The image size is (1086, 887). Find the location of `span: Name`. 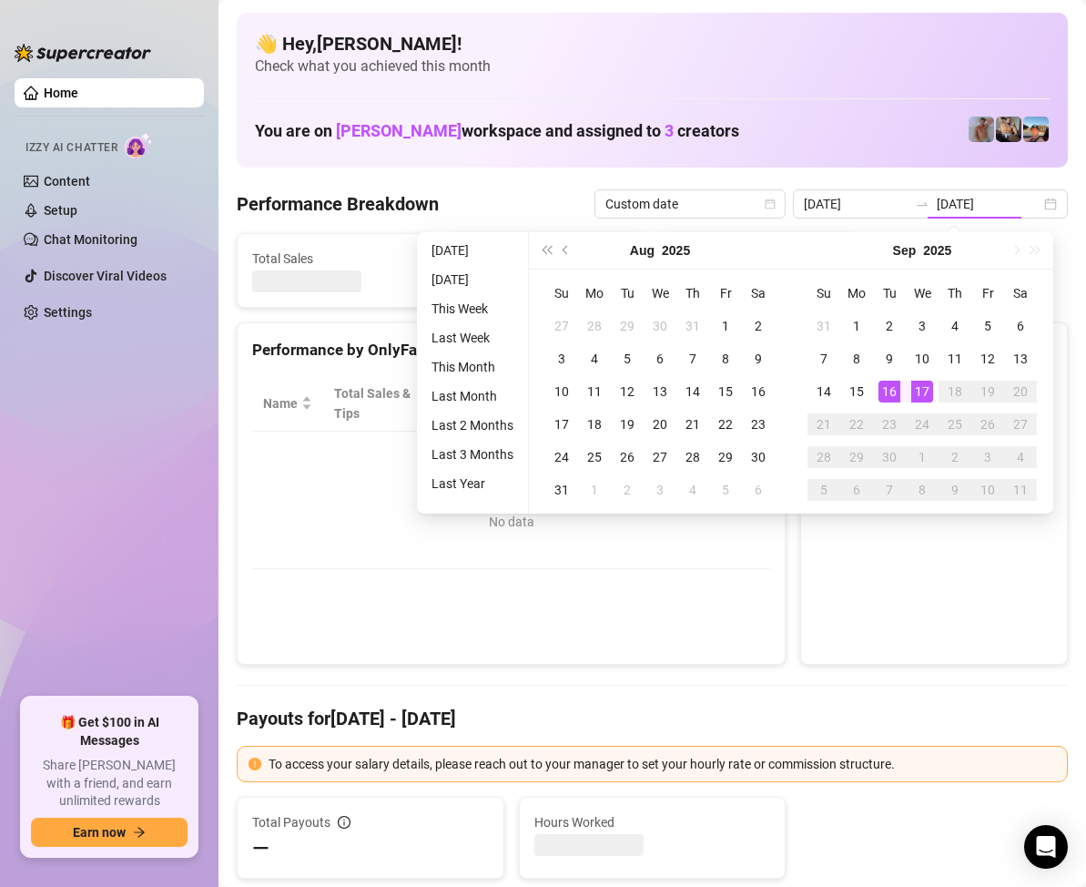

span: Name is located at coordinates (280, 403).